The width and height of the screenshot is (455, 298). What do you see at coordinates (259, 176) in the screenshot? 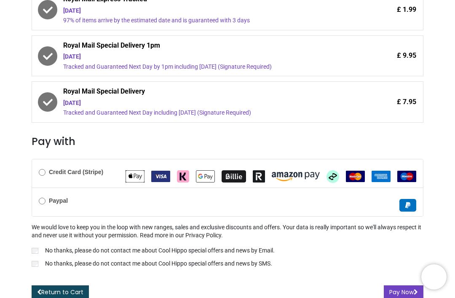
I see `span: Revolut Pay` at bounding box center [259, 176].